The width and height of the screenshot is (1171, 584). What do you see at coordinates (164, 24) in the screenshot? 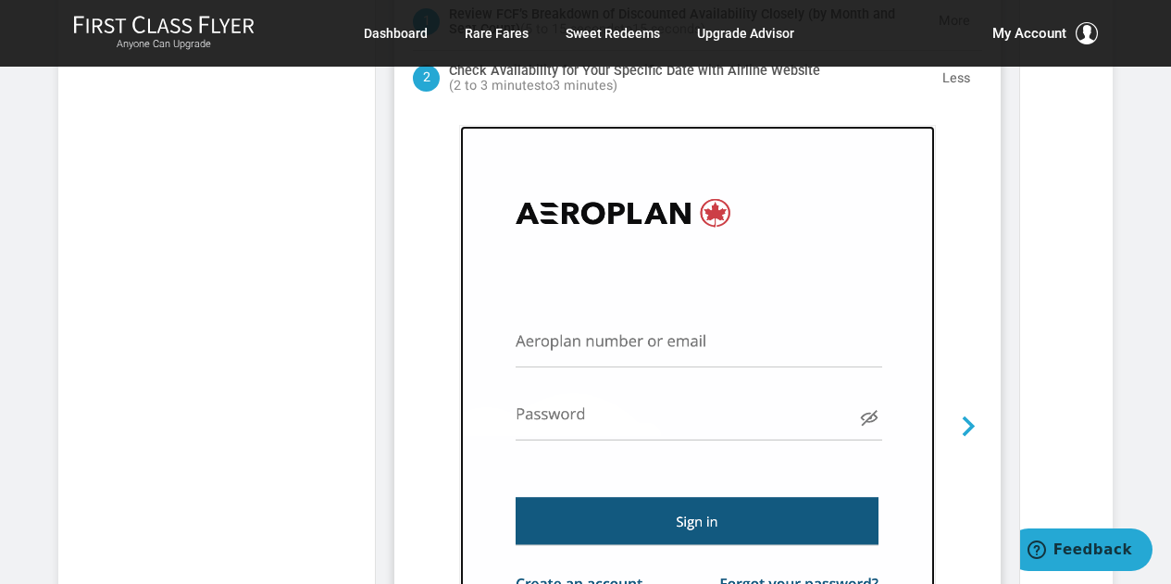
I see `img: First Class Flyer` at bounding box center [164, 24].